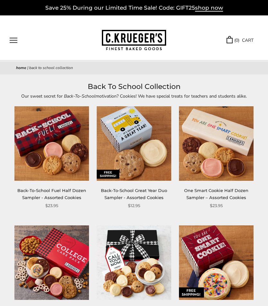 The height and width of the screenshot is (306, 268). What do you see at coordinates (171, 96) in the screenshot?
I see `span: motivation? Cookies! We have special treats for teachers and students alike.` at bounding box center [171, 96].